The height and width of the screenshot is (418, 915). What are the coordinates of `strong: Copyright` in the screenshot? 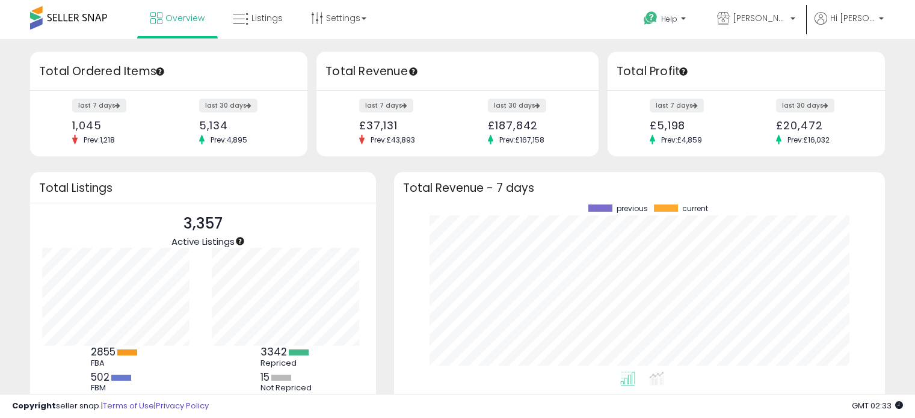 It's located at (34, 406).